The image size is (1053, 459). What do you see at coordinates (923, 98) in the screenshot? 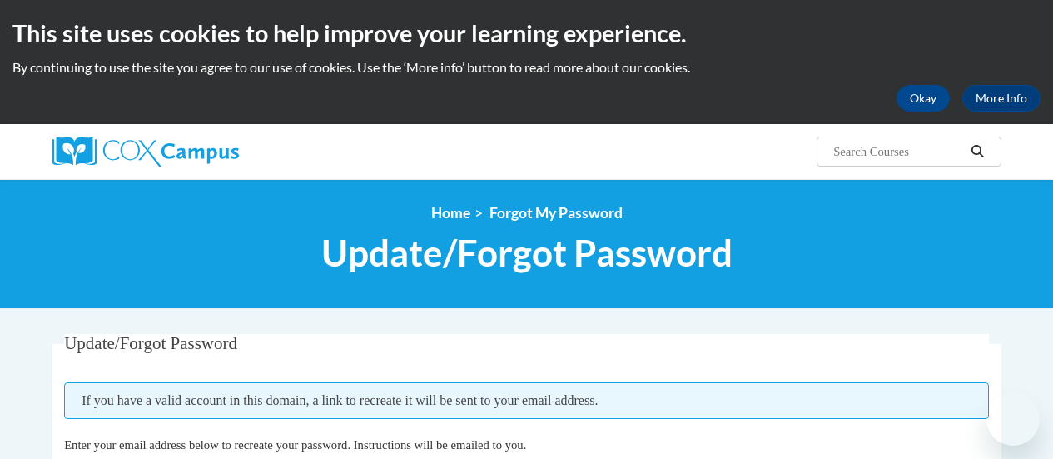
I see `button: Okay` at bounding box center [923, 98].